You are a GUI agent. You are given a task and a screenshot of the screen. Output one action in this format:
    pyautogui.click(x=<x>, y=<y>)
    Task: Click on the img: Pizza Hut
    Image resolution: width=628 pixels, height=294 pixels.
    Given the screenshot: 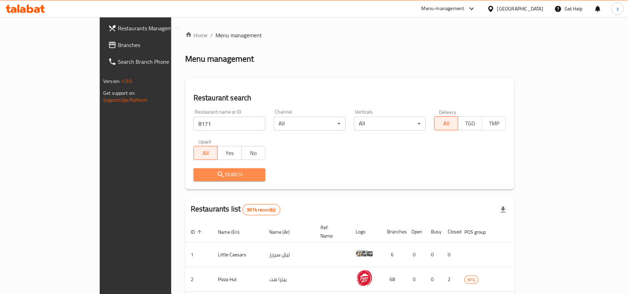 What is the action you would take?
    pyautogui.click(x=365, y=278)
    